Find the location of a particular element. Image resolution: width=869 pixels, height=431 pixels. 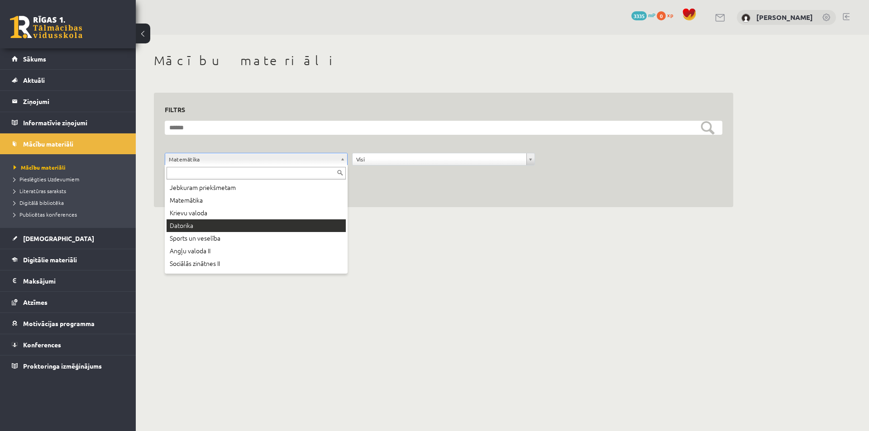

div: Datorika is located at coordinates (256, 226).